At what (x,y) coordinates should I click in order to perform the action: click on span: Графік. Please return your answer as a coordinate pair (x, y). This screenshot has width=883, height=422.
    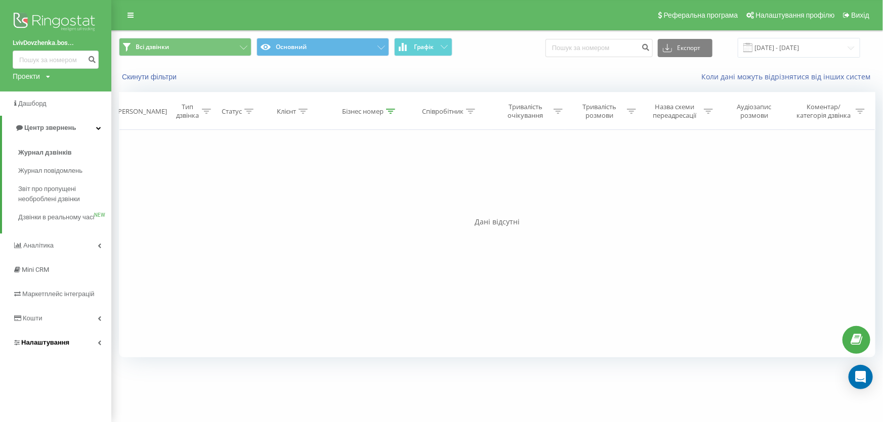
    Looking at the image, I should click on (423, 47).